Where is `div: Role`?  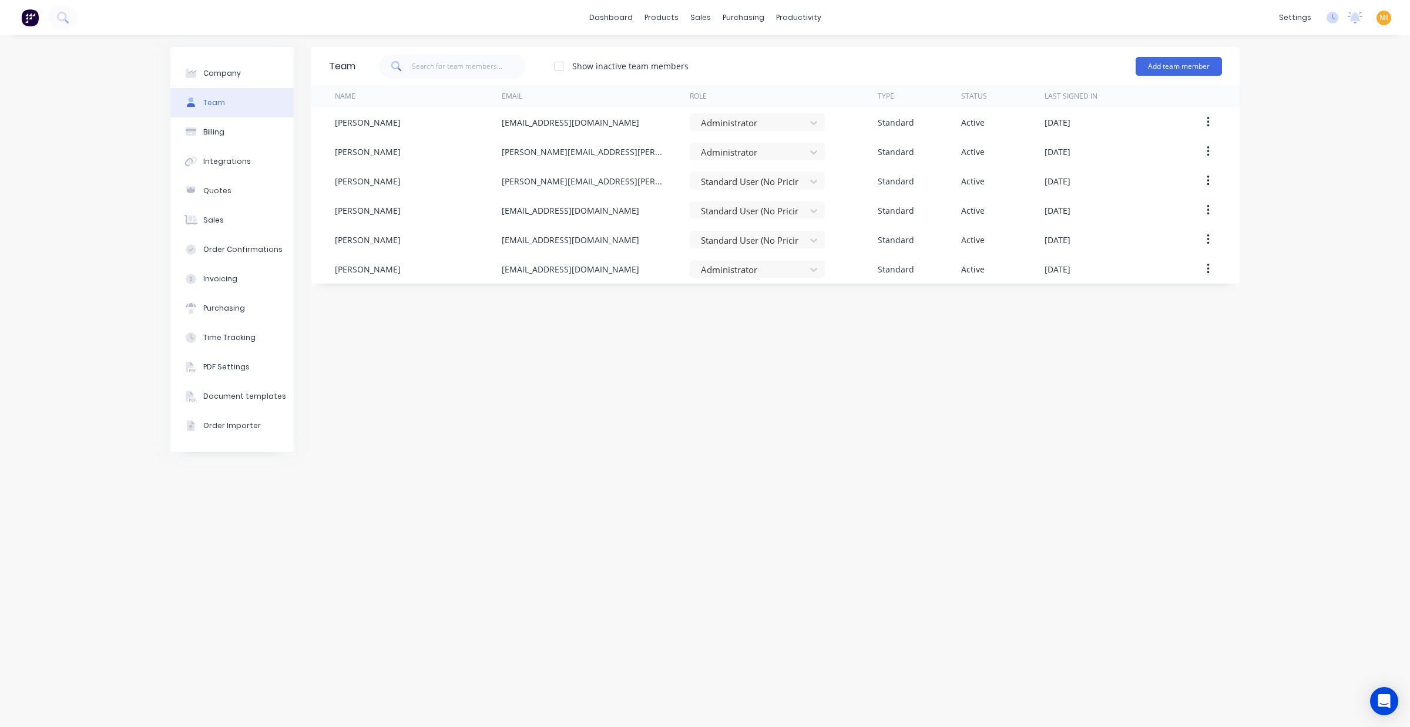 div: Role is located at coordinates (698, 96).